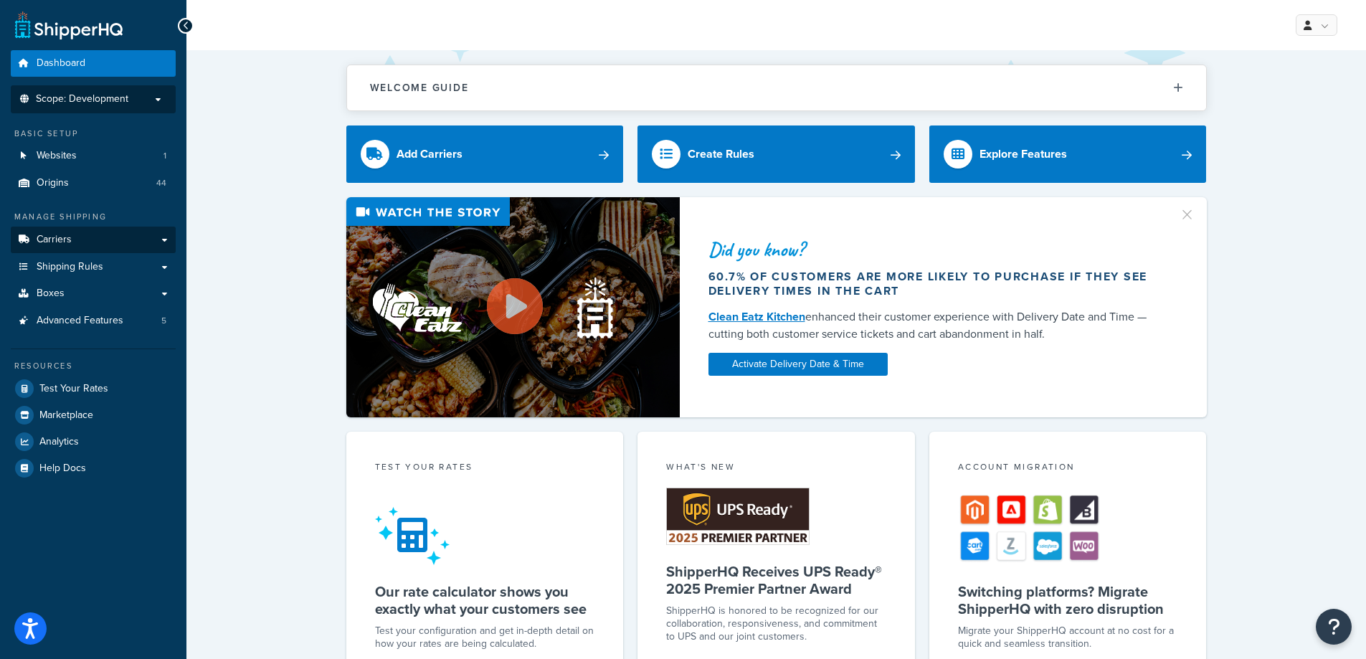 This screenshot has width=1366, height=659. What do you see at coordinates (93, 293) in the screenshot?
I see `a: Boxes` at bounding box center [93, 293].